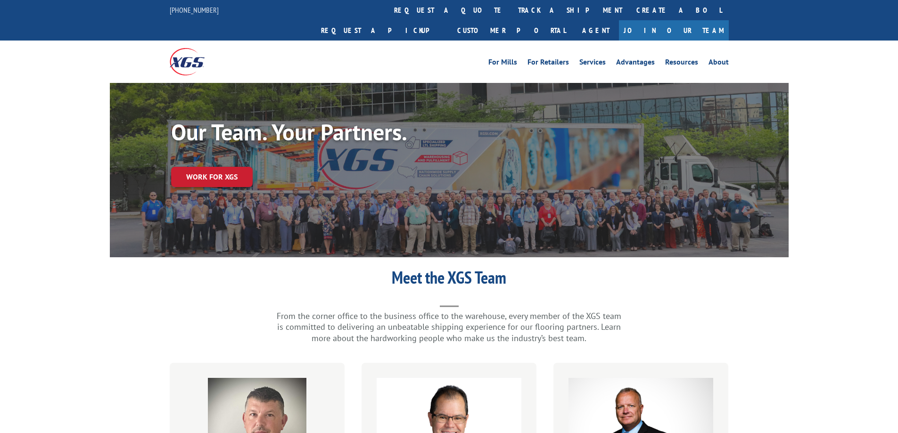 This screenshot has width=898, height=433. I want to click on a: Join Our Team, so click(673, 30).